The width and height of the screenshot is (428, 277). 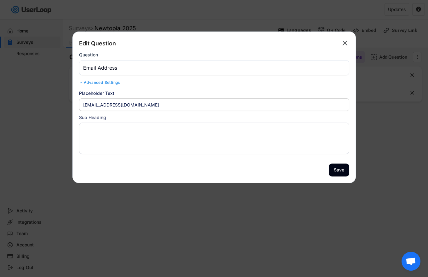 What do you see at coordinates (89, 55) in the screenshot?
I see `div: Question` at bounding box center [89, 55].